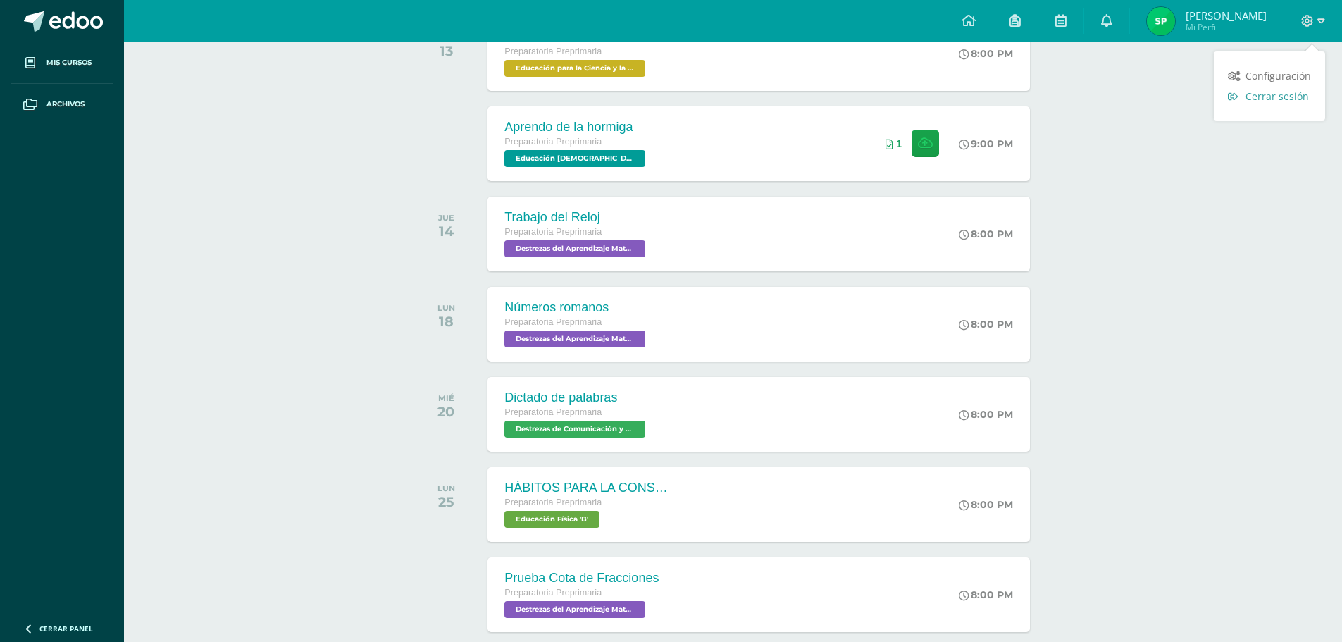  Describe the element at coordinates (446, 231) in the screenshot. I see `div: 14` at that location.